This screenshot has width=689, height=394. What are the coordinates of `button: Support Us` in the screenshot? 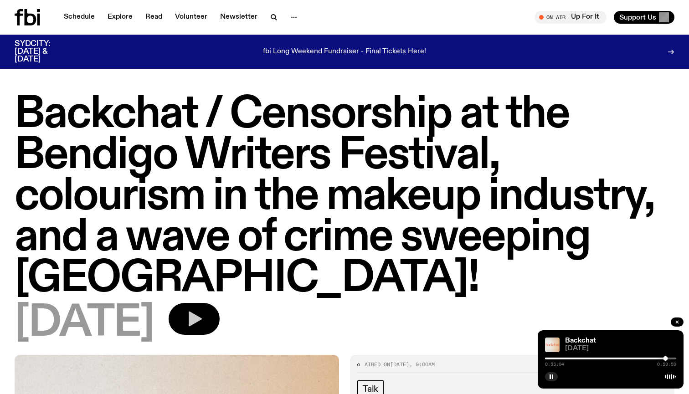 It's located at (644, 17).